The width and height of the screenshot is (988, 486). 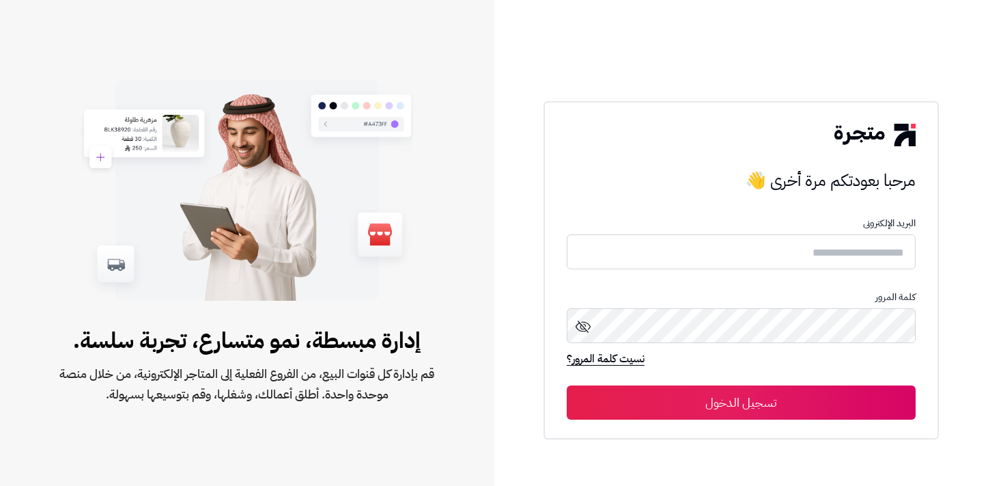 I want to click on img: logo-2.png, so click(x=875, y=135).